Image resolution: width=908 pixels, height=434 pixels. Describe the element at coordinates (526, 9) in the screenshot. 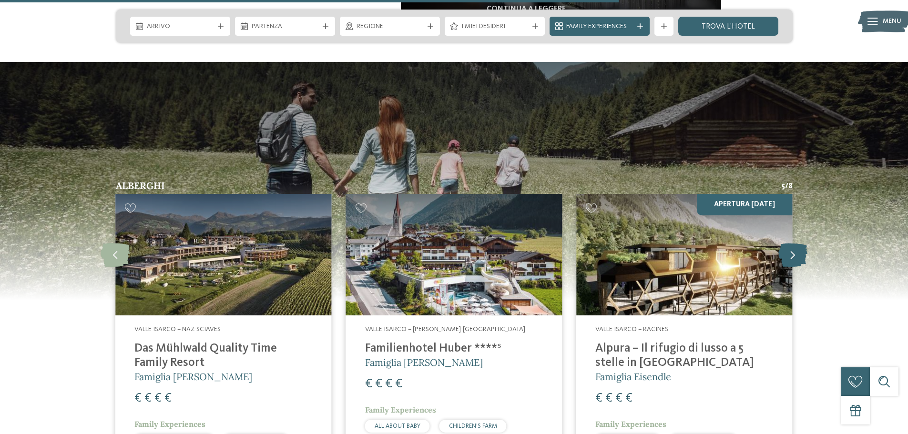

I see `a: continua a leggere` at that location.